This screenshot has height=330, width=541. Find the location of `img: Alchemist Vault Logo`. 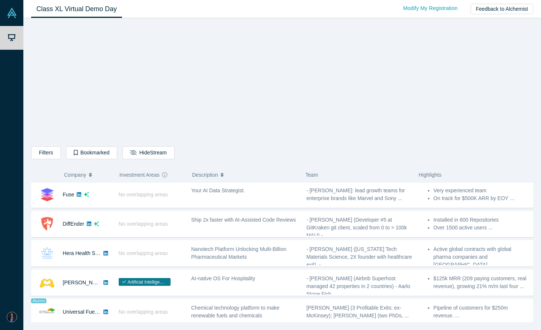

img: Alchemist Vault Logo is located at coordinates (12, 13).